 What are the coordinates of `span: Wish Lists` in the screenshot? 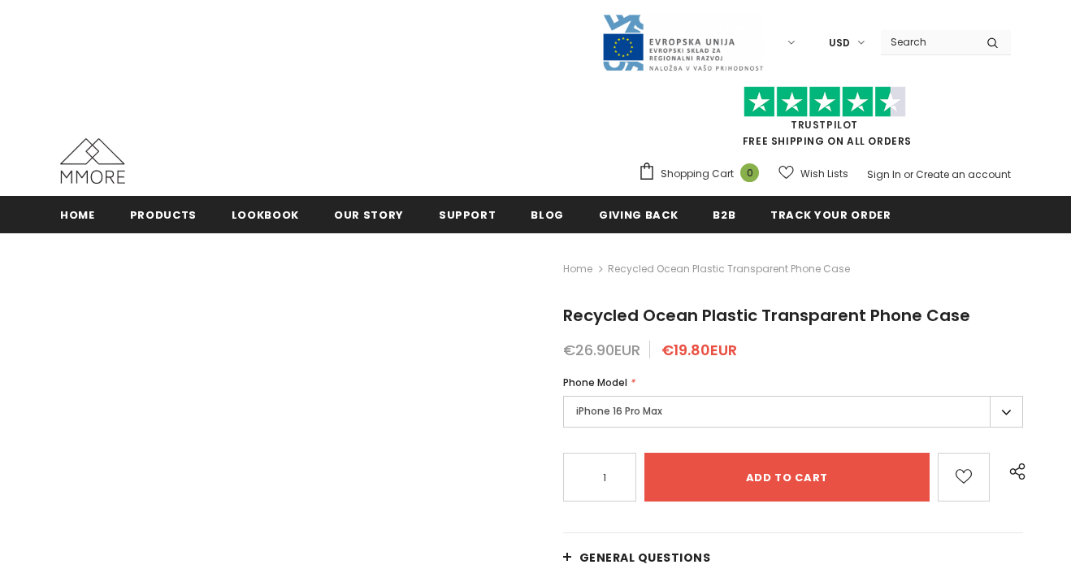 It's located at (824, 174).